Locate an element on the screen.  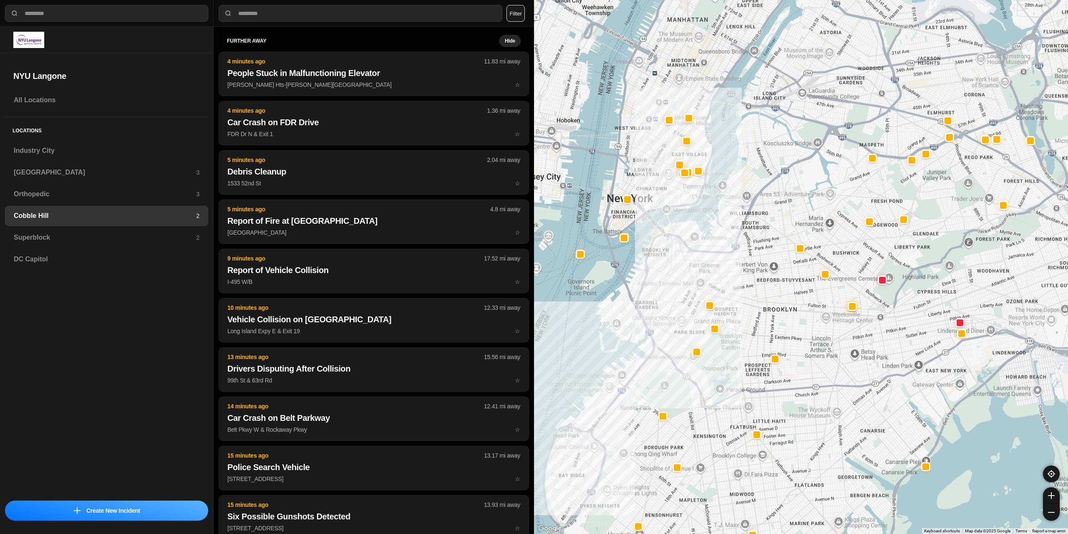
p: 9 minutes ago is located at coordinates (355, 258).